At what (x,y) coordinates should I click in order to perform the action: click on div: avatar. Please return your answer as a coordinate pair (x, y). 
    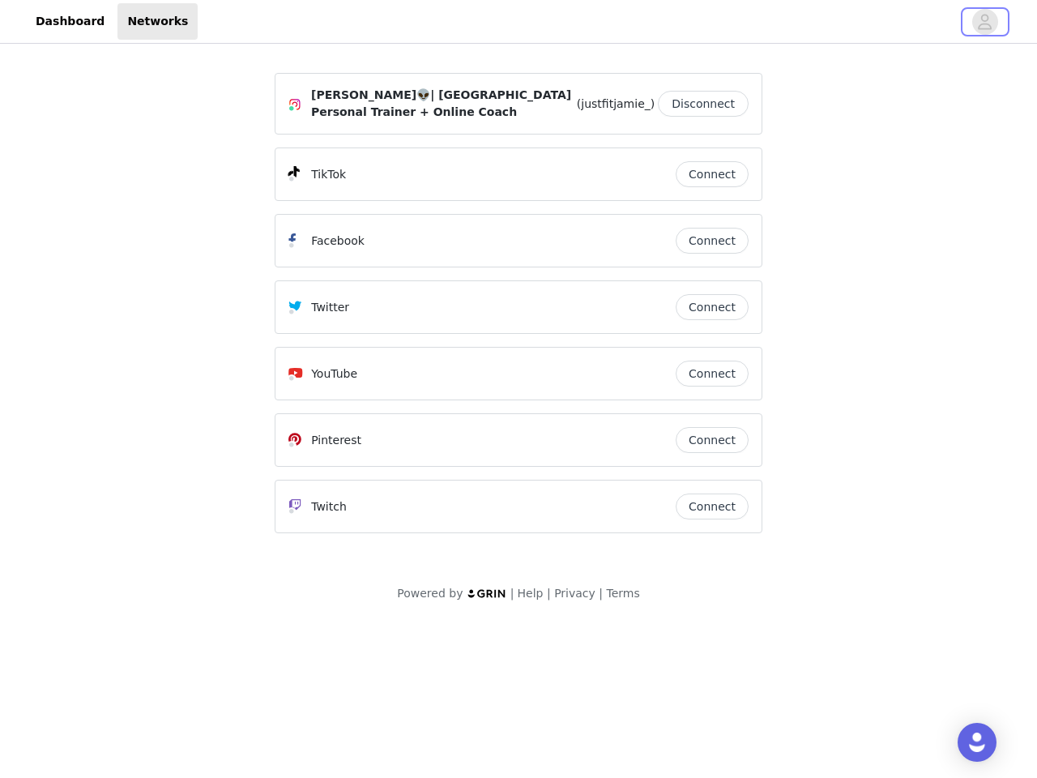
    Looking at the image, I should click on (984, 22).